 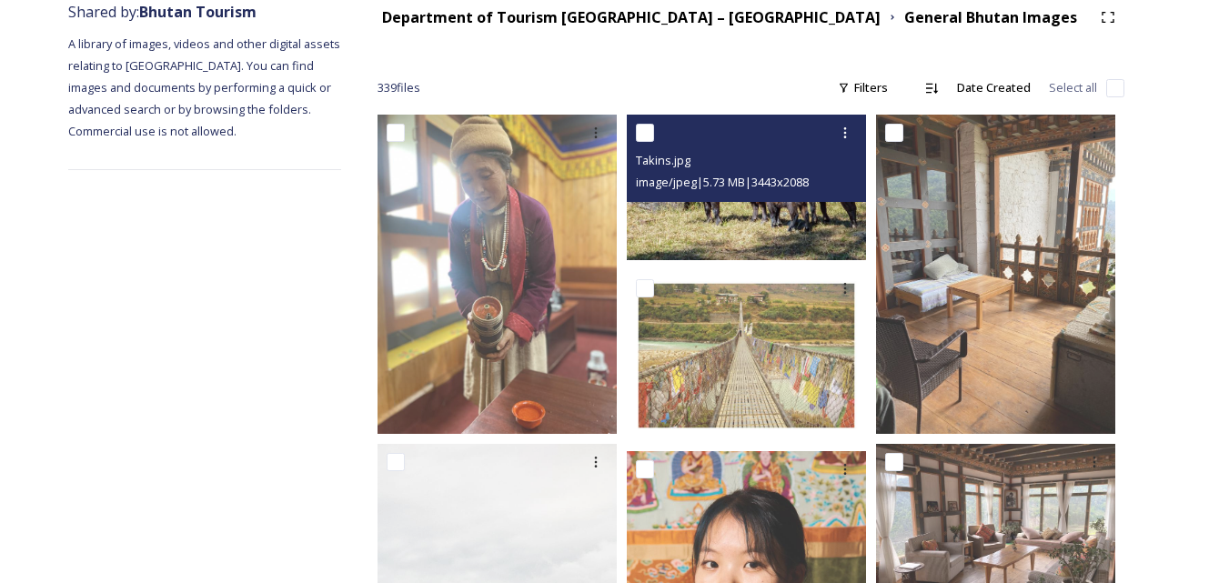 I want to click on span: Shared by:, so click(x=162, y=12).